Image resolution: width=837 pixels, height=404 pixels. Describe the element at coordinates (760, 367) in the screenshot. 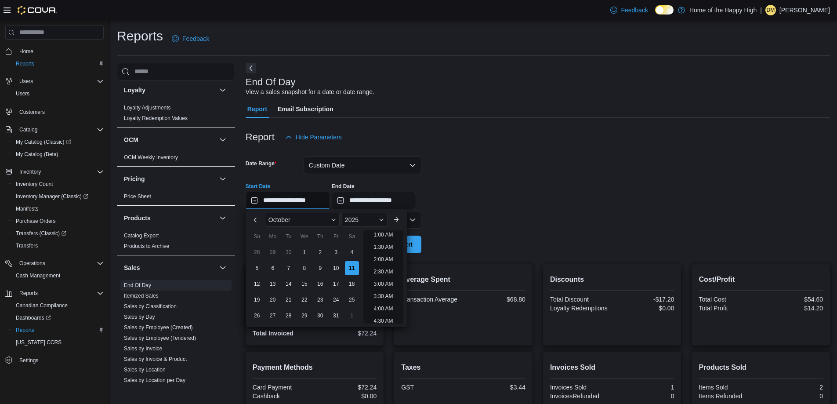

I see `h2: Products Sold` at that location.